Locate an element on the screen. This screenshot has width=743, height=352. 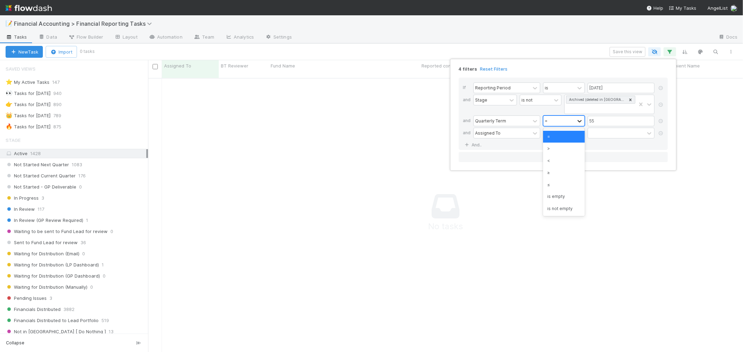
a: And.. is located at coordinates (474, 145).